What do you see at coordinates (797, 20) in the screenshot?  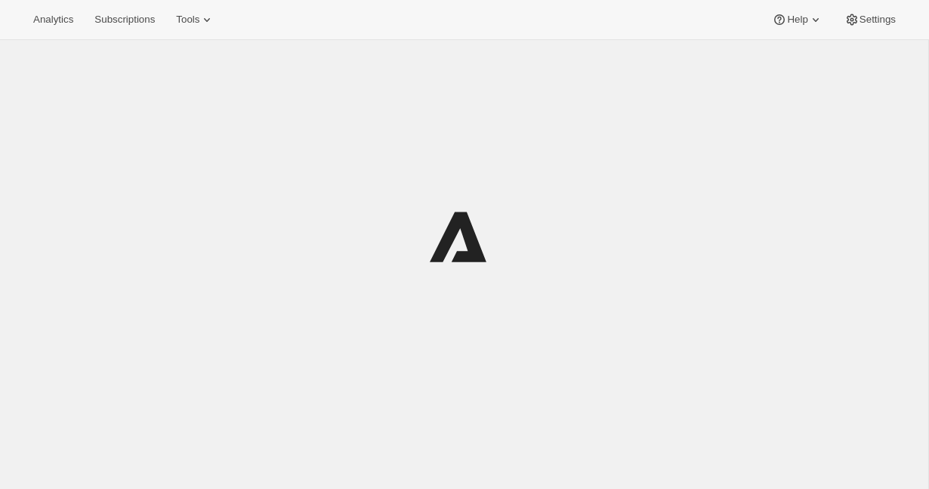 I see `button: Help` at bounding box center [797, 20].